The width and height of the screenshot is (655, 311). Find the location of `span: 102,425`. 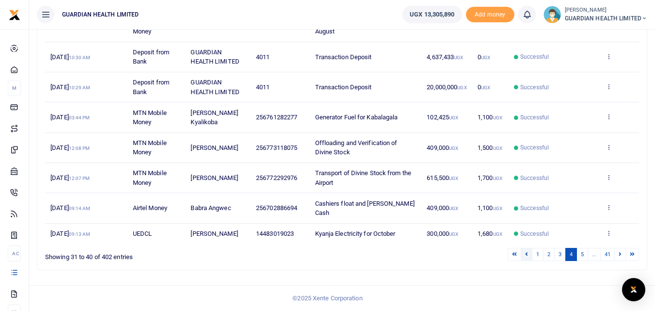

span: 102,425 is located at coordinates (442, 117).